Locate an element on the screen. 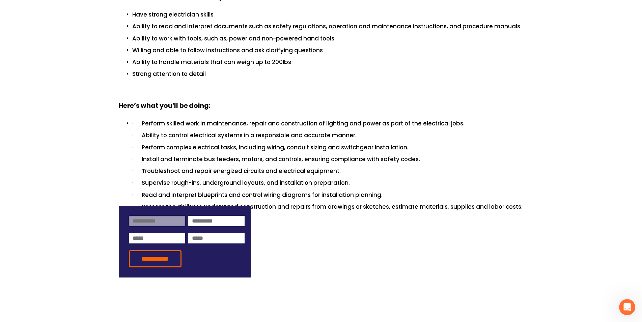  strong: Here’s what you’ll be doing: is located at coordinates (165, 106).